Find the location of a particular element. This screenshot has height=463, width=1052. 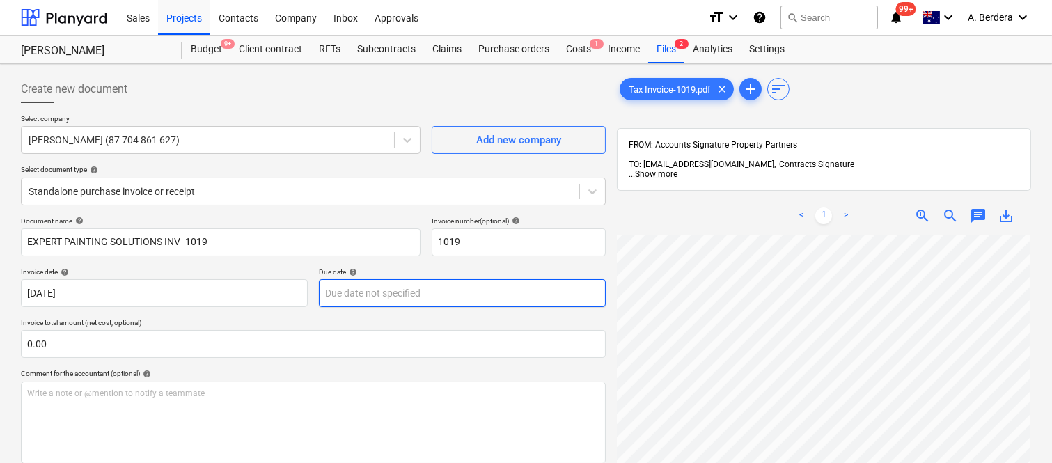

button: Add new company is located at coordinates (519, 140).